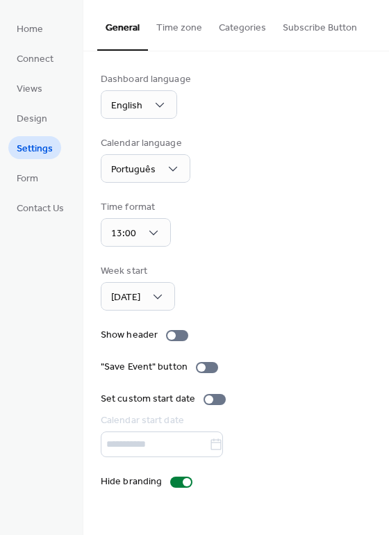 This screenshot has height=535, width=389. I want to click on span: Connect, so click(35, 59).